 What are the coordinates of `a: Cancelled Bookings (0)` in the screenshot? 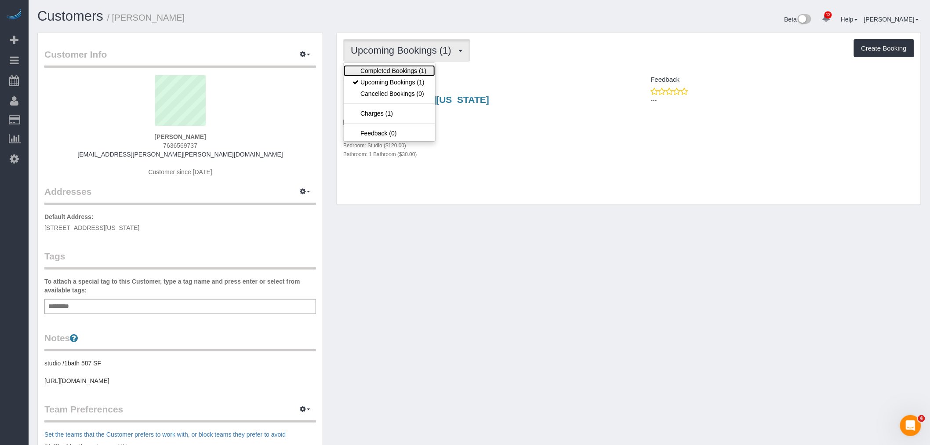 It's located at (389, 94).